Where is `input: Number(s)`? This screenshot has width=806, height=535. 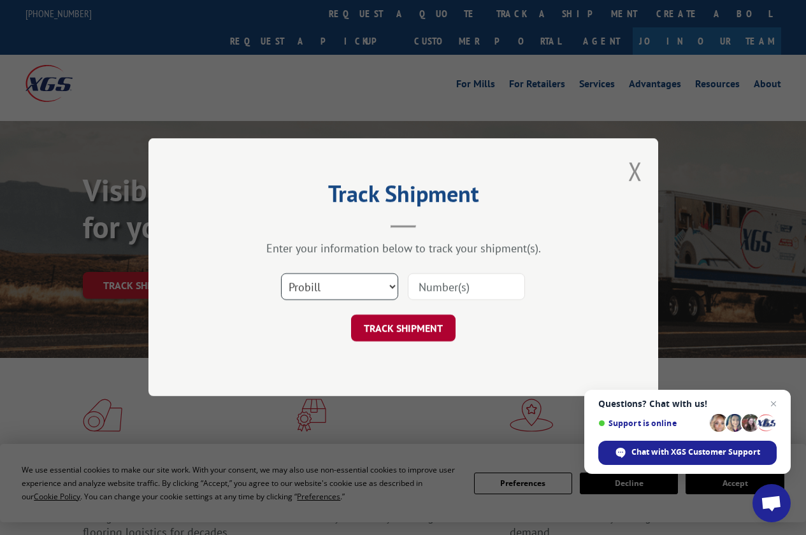
input: Number(s) is located at coordinates (467, 287).